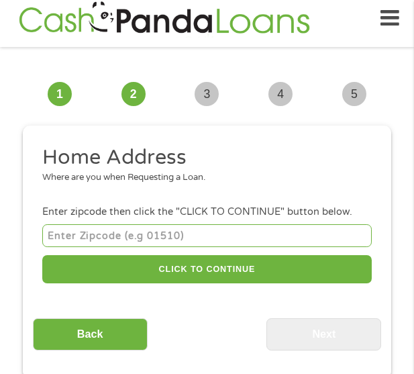 This screenshot has height=374, width=414. What do you see at coordinates (60, 94) in the screenshot?
I see `span: 1` at bounding box center [60, 94].